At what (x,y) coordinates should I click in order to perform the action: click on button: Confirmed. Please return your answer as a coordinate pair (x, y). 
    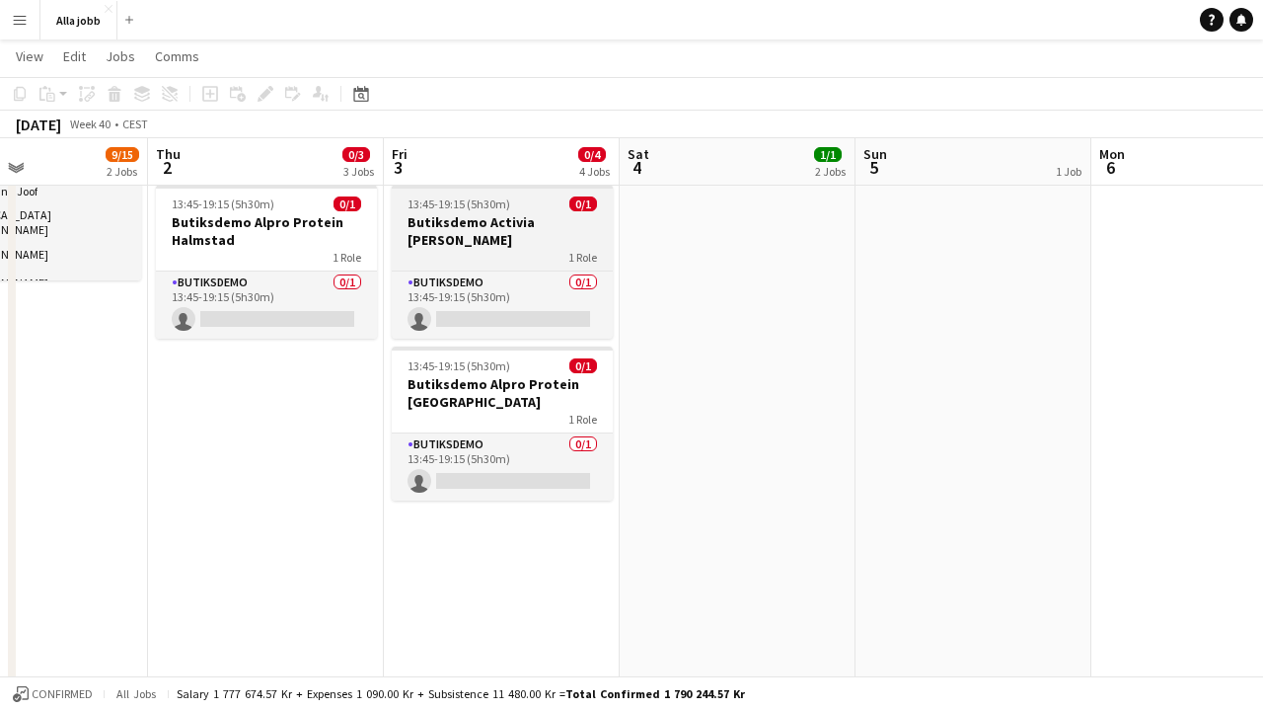
    Looking at the image, I should click on (52, 694).